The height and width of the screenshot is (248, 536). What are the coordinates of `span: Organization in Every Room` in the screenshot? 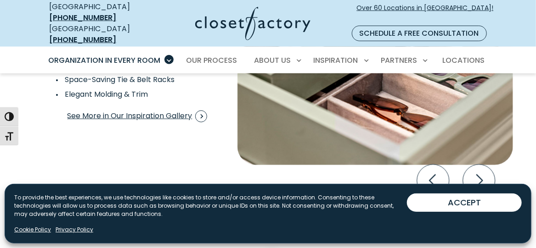 It's located at (105, 60).